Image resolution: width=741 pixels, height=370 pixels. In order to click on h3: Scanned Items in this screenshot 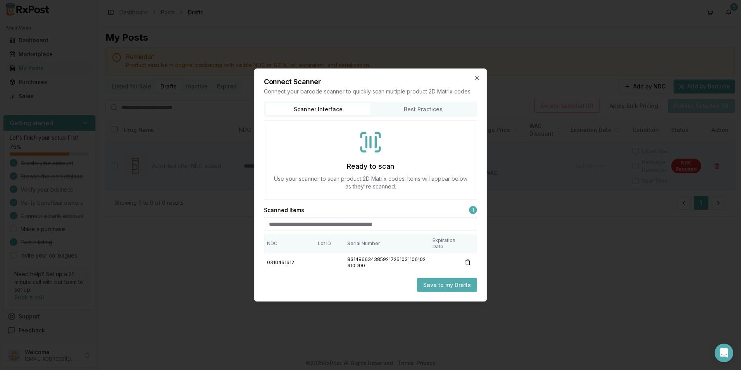, I will do `click(284, 210)`.